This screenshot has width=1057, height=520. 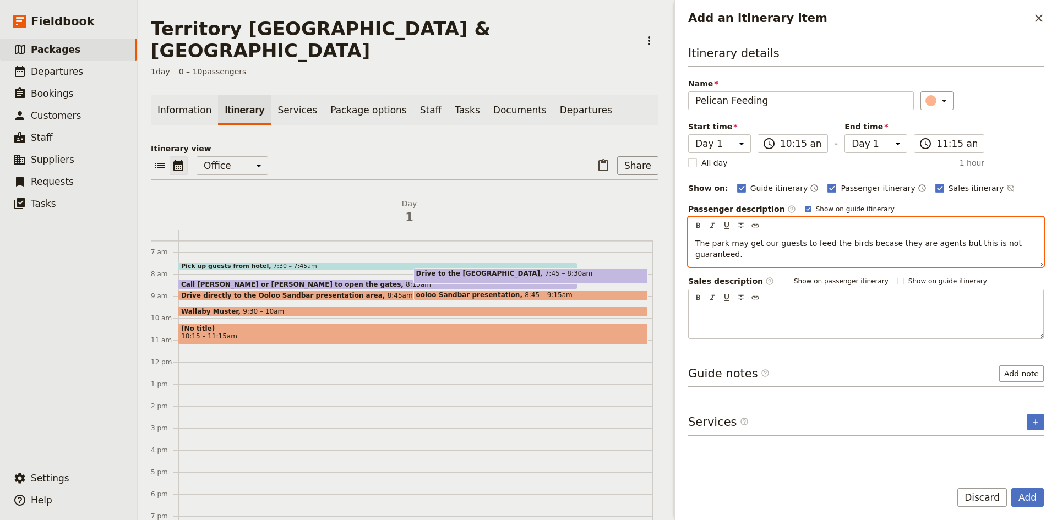 What do you see at coordinates (165, 494) in the screenshot?
I see `div: 6 pm` at bounding box center [165, 494].